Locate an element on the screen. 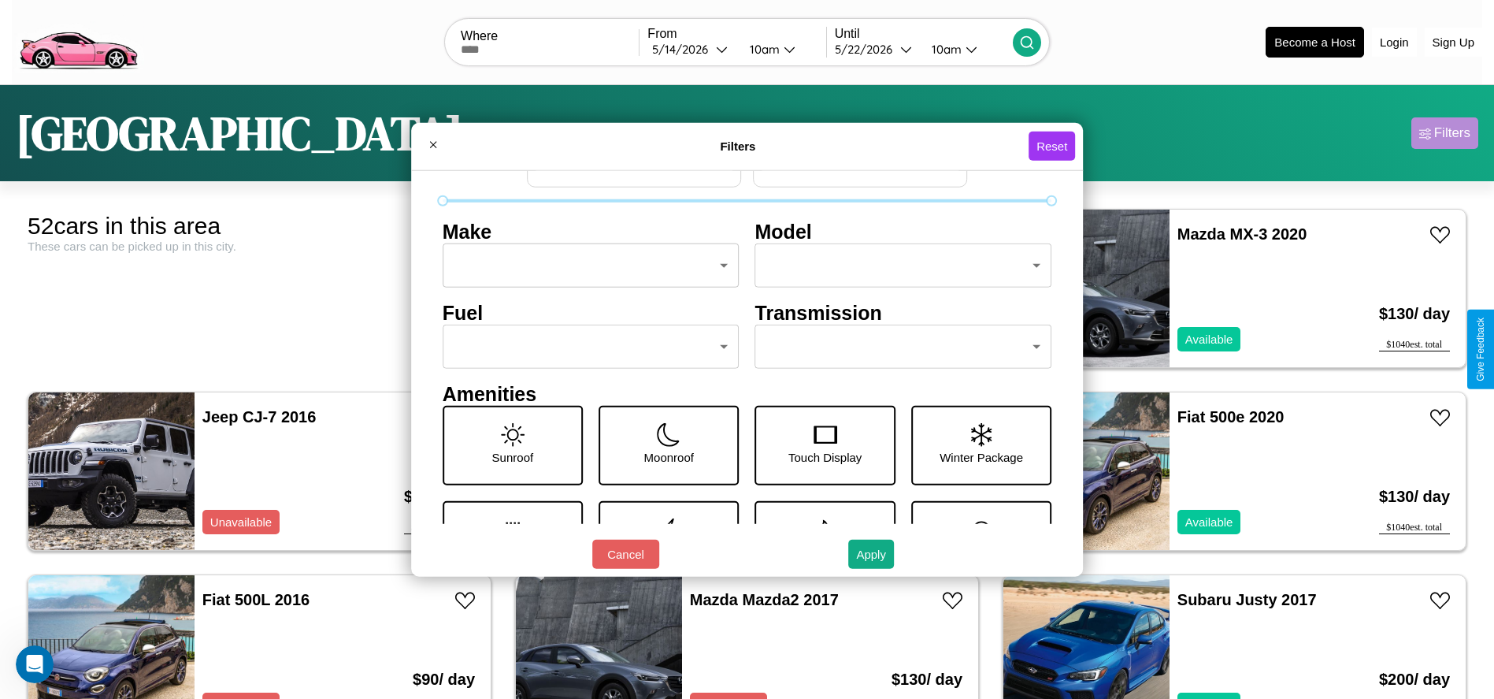  p: Winter Package is located at coordinates (981, 456).